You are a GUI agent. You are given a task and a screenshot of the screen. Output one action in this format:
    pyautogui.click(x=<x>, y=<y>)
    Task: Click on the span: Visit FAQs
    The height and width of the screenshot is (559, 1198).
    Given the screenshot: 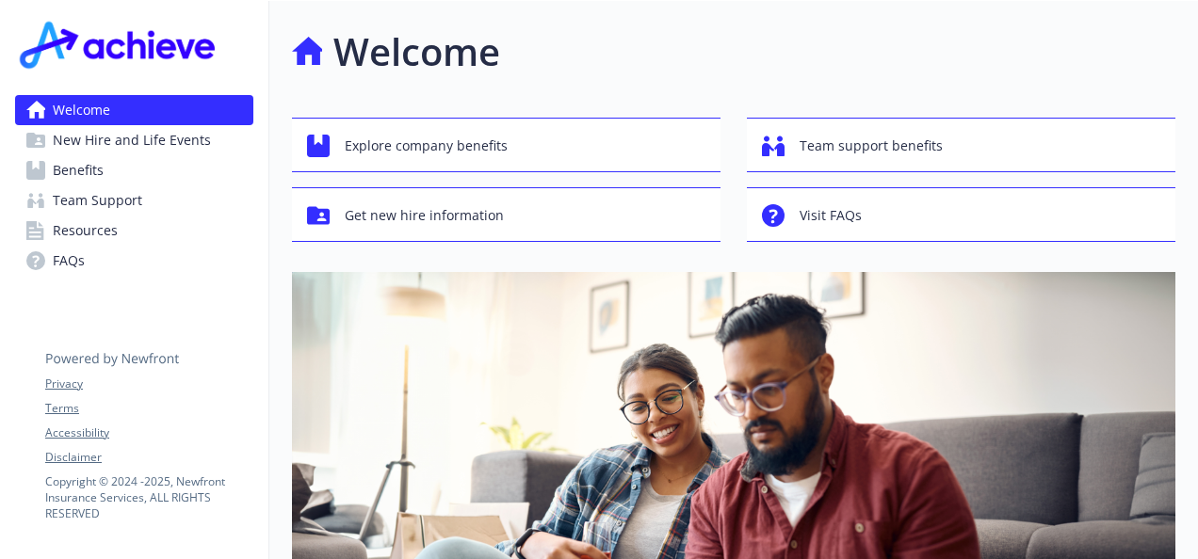 What is the action you would take?
    pyautogui.click(x=831, y=216)
    